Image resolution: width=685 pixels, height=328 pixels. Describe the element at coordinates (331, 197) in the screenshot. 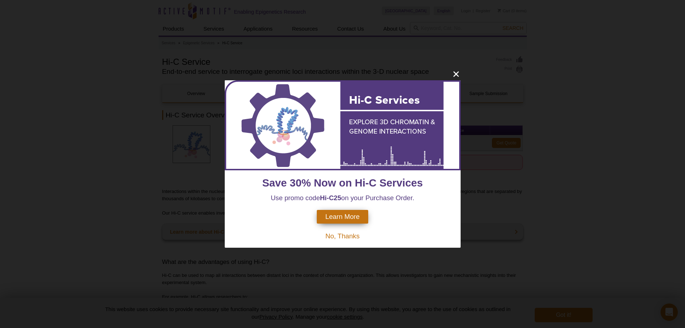

I see `strong: Hi-C25` at that location.